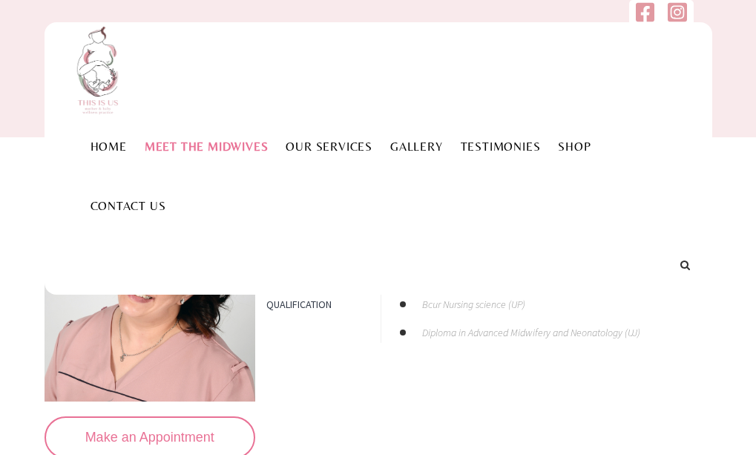  Describe the element at coordinates (100, 69) in the screenshot. I see `img: This is us practice` at that location.